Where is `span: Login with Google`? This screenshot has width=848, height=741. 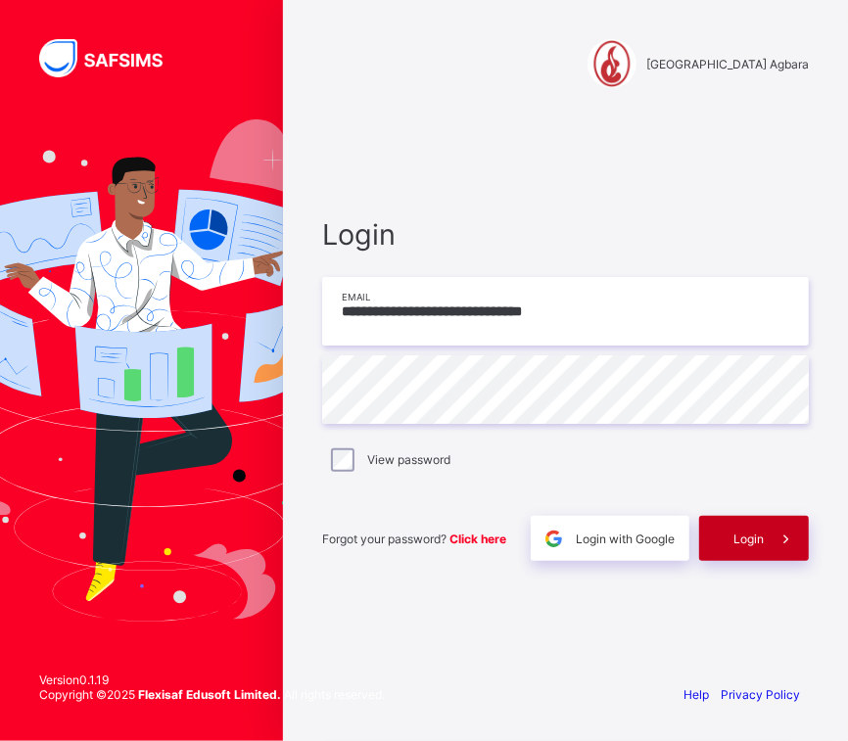
span: Login with Google is located at coordinates (625, 539).